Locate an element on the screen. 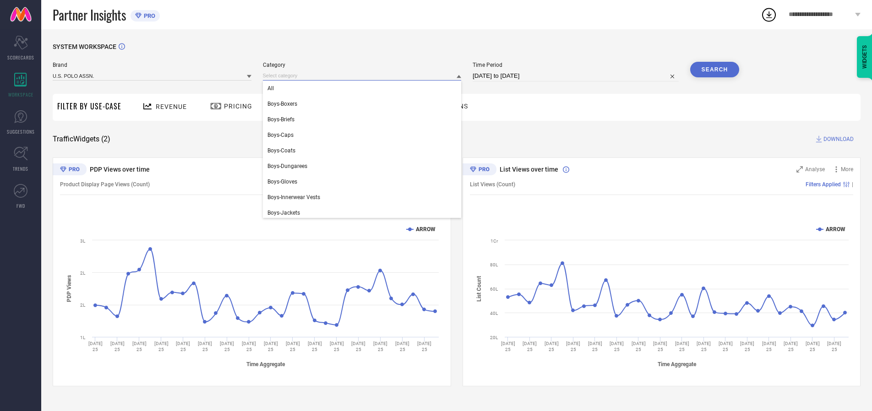 This screenshot has height=411, width=872. span: PDP Views over time is located at coordinates (120, 169).